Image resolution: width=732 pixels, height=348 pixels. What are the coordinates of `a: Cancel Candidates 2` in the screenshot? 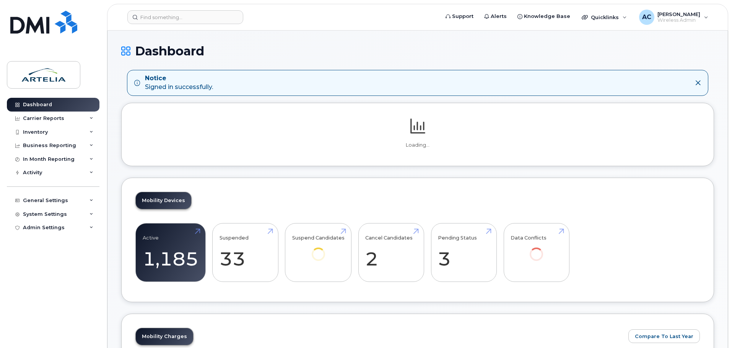 It's located at (391, 253).